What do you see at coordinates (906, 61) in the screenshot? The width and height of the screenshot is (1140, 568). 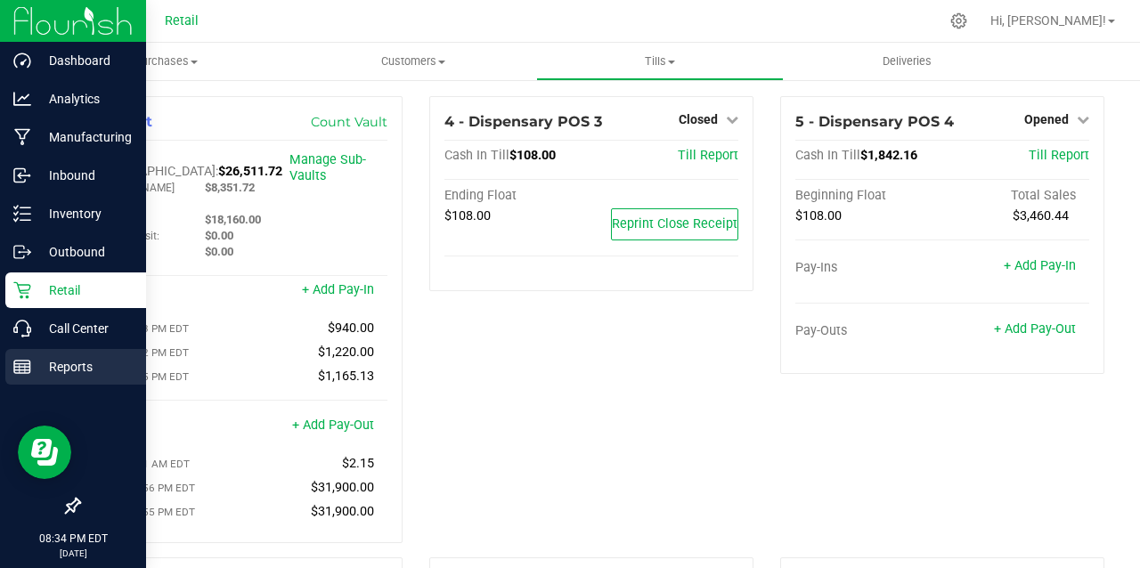 I see `a: Deliveries` at bounding box center [906, 61].